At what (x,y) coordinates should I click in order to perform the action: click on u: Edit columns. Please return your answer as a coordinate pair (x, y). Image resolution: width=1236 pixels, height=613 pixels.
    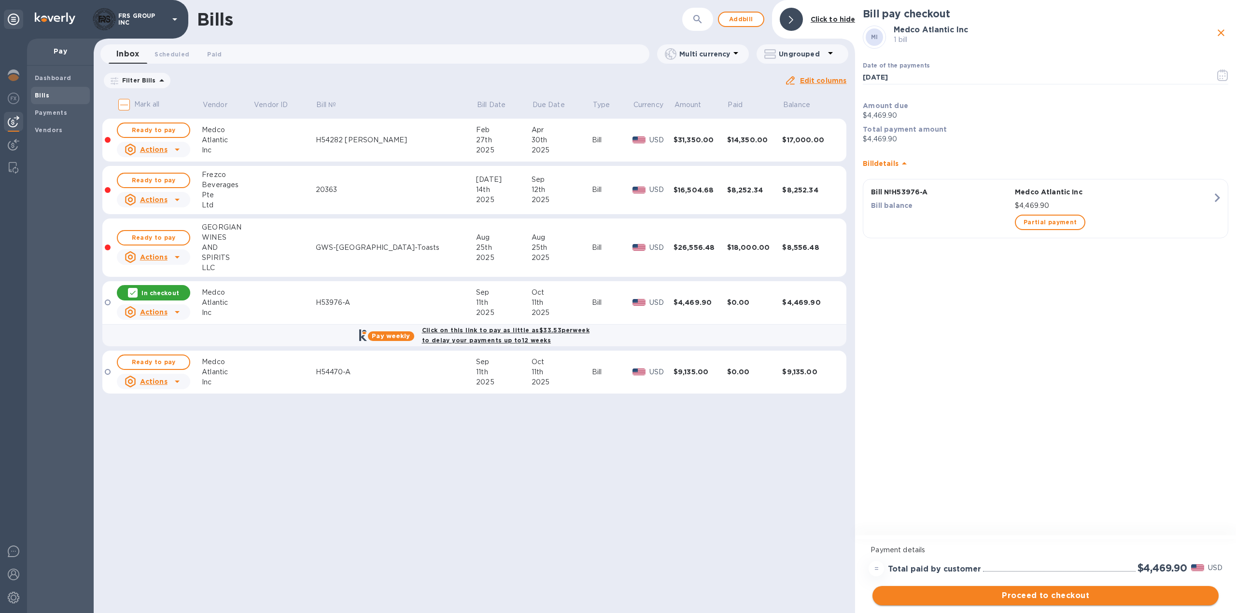
    Looking at the image, I should click on (823, 81).